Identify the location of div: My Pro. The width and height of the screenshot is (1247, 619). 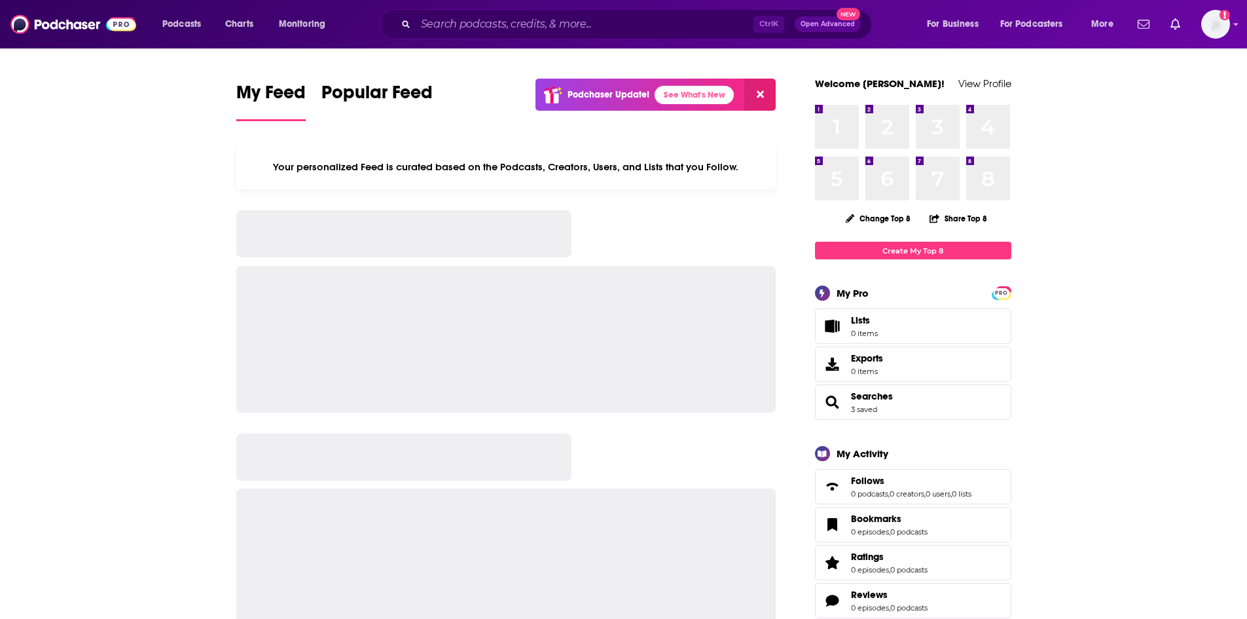
(853, 293).